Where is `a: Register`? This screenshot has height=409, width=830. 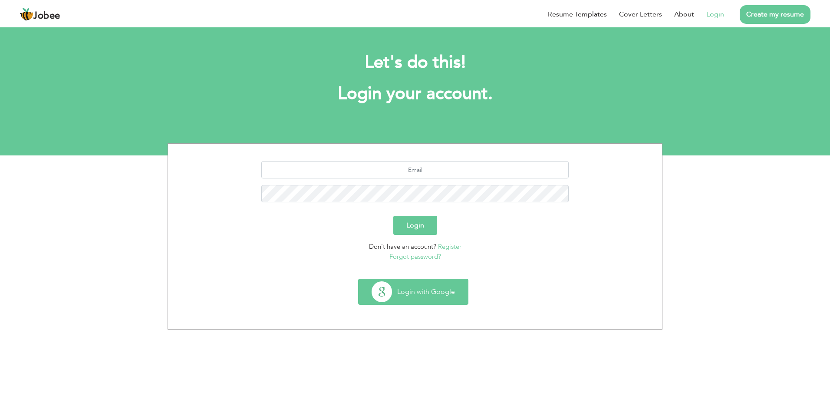 a: Register is located at coordinates (450, 247).